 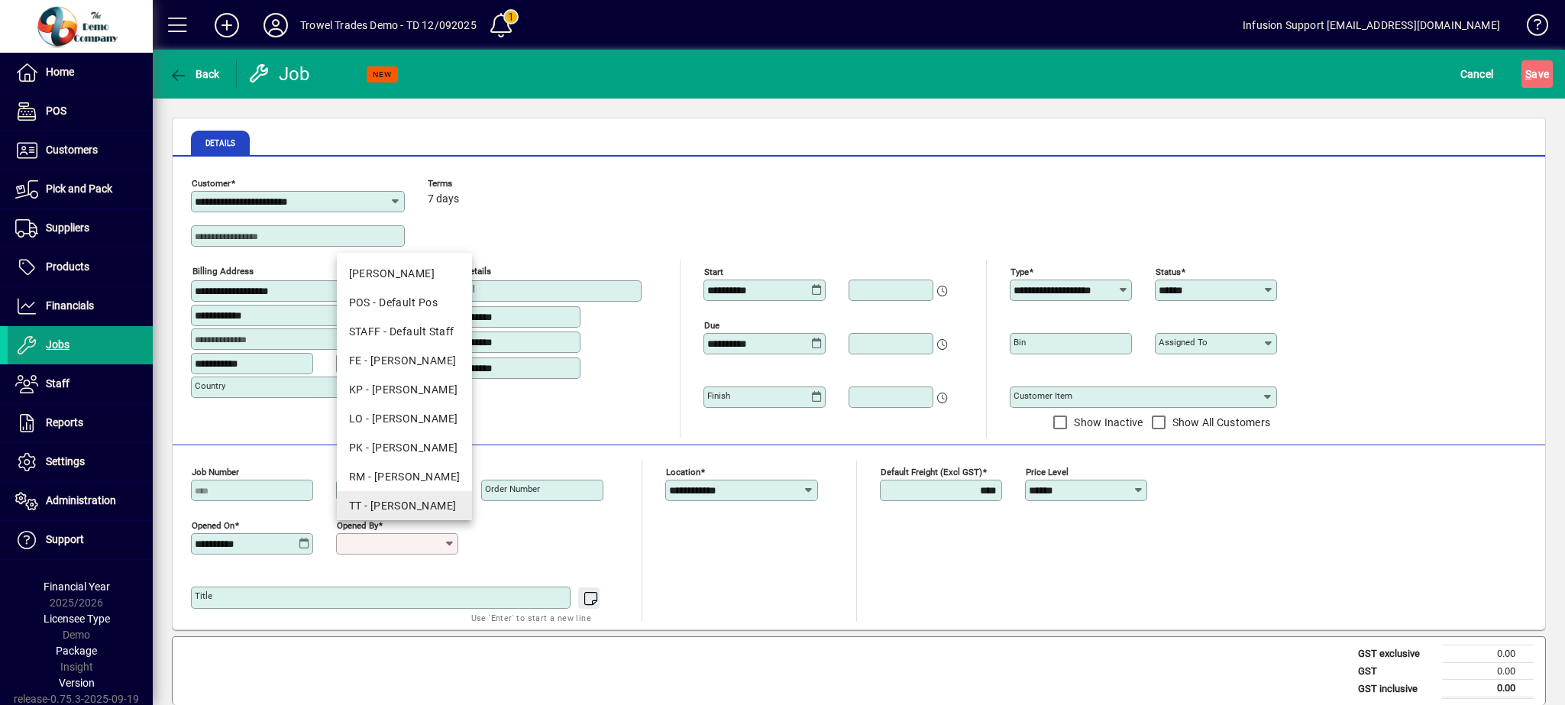 I want to click on span: 7 days, so click(x=443, y=199).